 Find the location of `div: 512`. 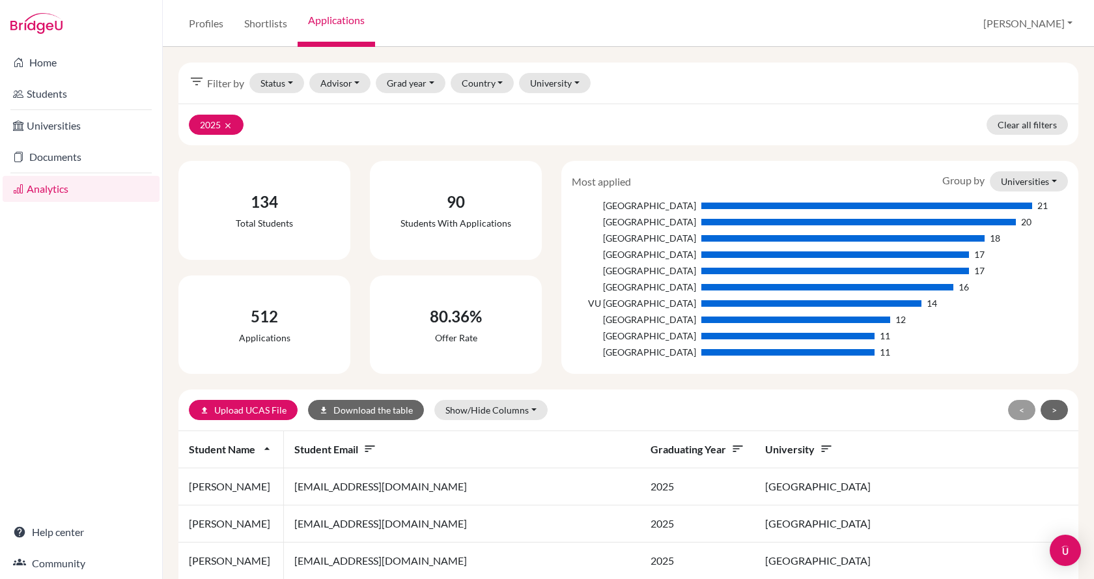

div: 512 is located at coordinates (264, 316).